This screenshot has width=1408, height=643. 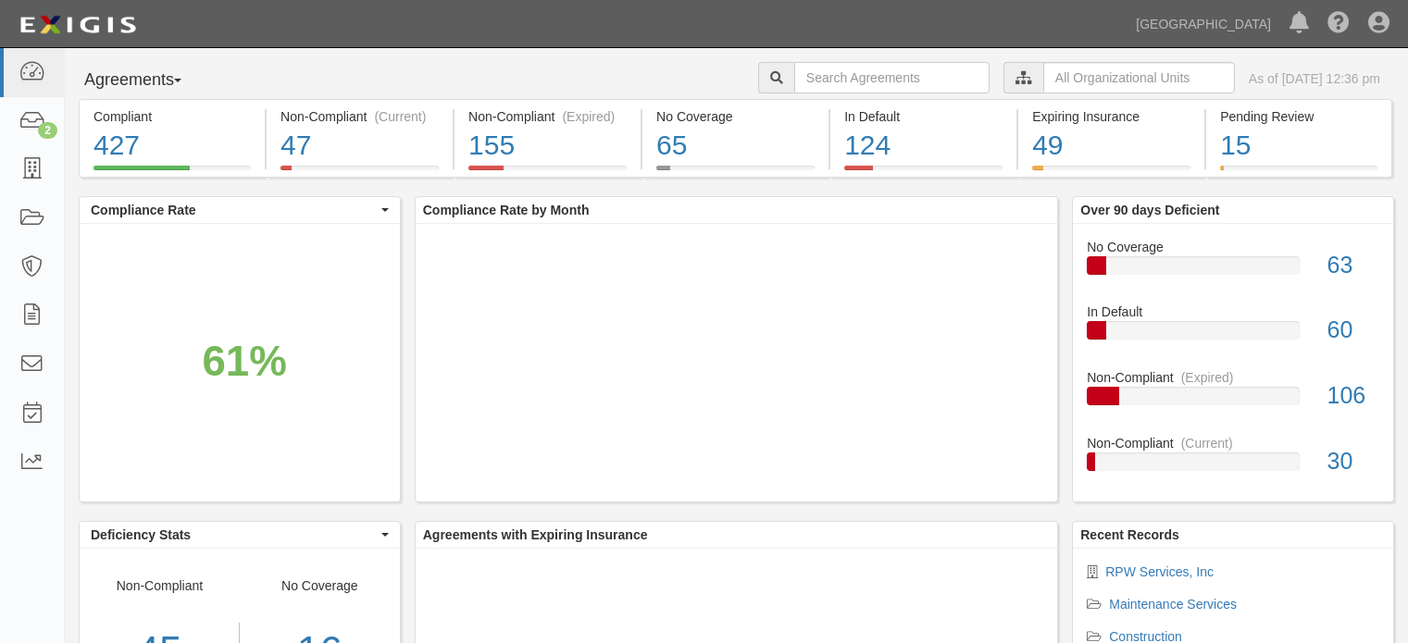 What do you see at coordinates (1338, 24) in the screenshot?
I see `i: Help Center - Complianz` at bounding box center [1338, 24].